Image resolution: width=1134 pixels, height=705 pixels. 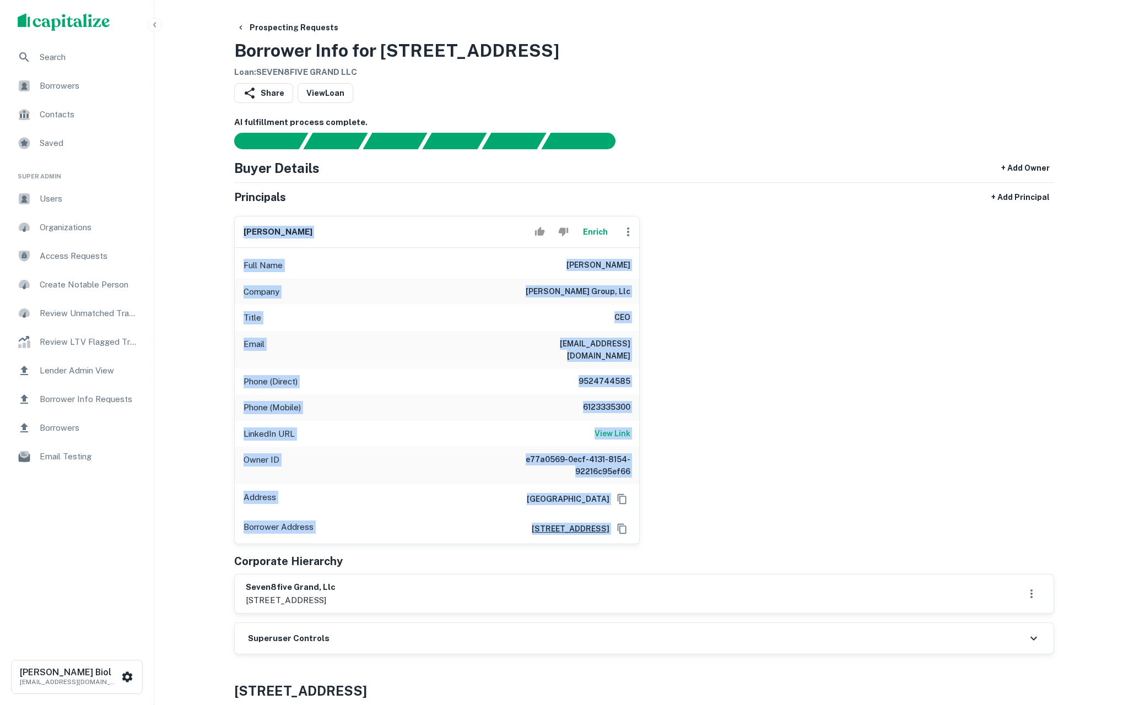 I want to click on div: Review Unmatched Transactions, so click(x=77, y=314).